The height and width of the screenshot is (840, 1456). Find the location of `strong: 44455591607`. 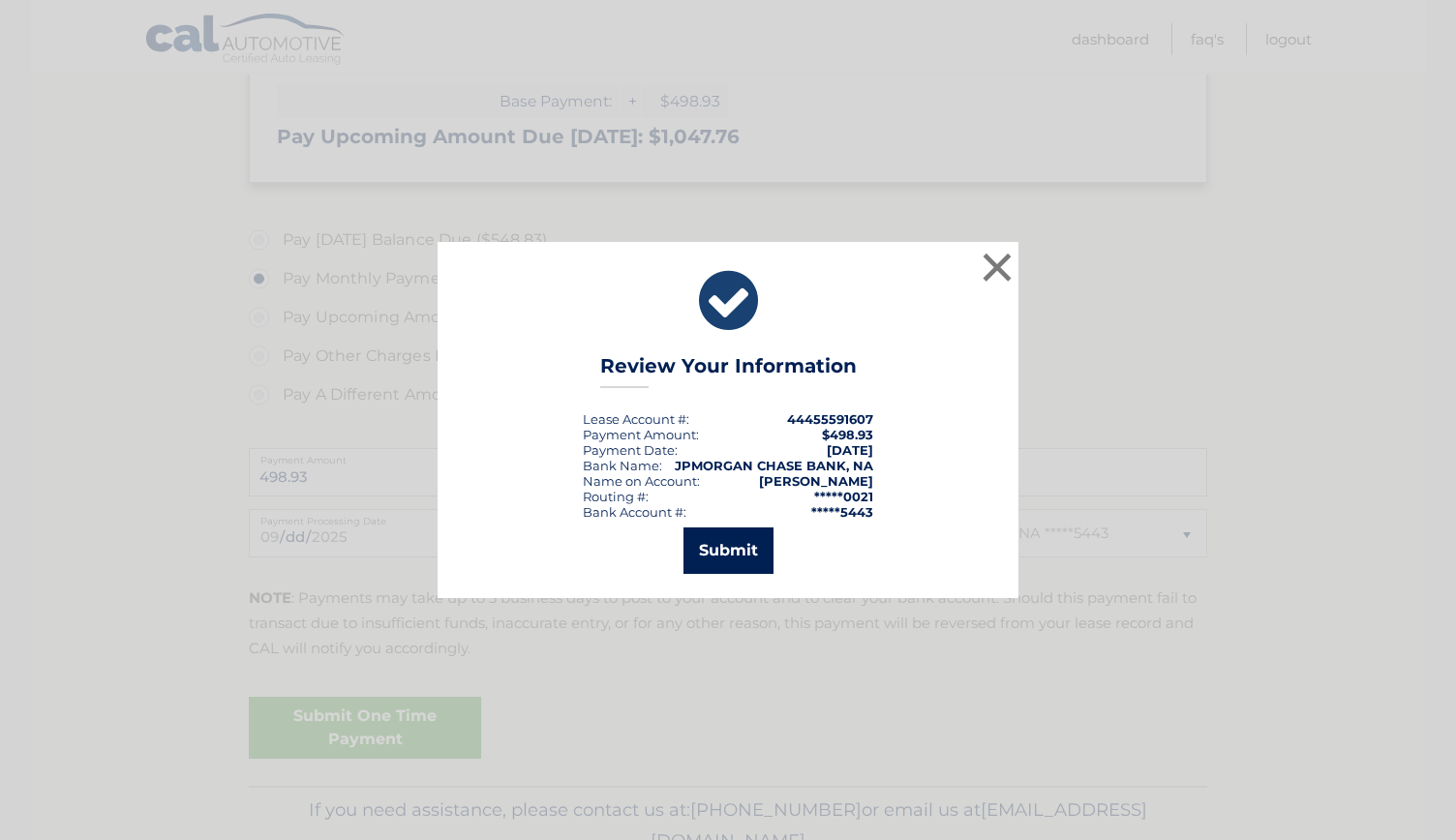

strong: 44455591607 is located at coordinates (829, 419).